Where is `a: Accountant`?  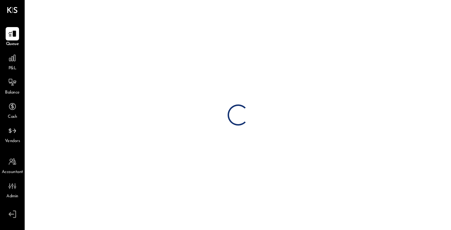
a: Accountant is located at coordinates (12, 166).